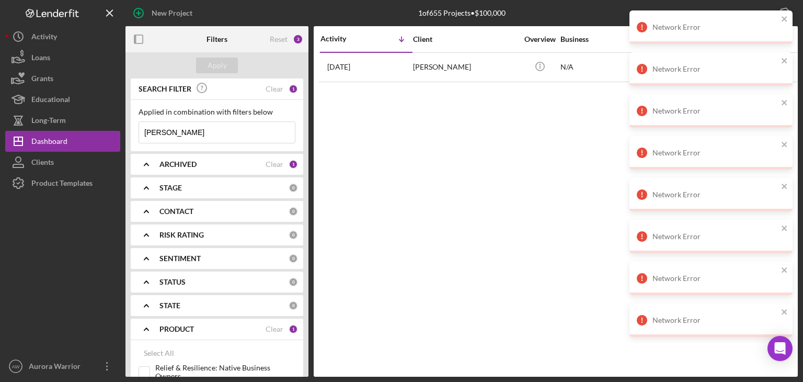  What do you see at coordinates (63, 37) in the screenshot?
I see `a: Activity` at bounding box center [63, 37].